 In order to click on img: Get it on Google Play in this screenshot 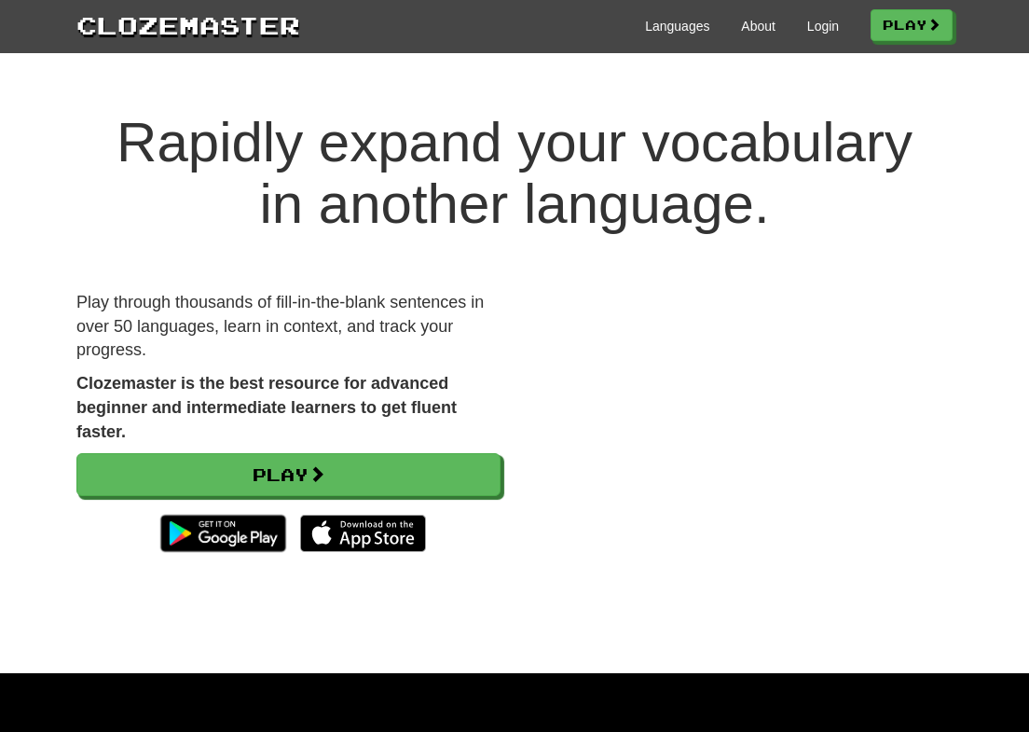, I will do `click(223, 533)`.